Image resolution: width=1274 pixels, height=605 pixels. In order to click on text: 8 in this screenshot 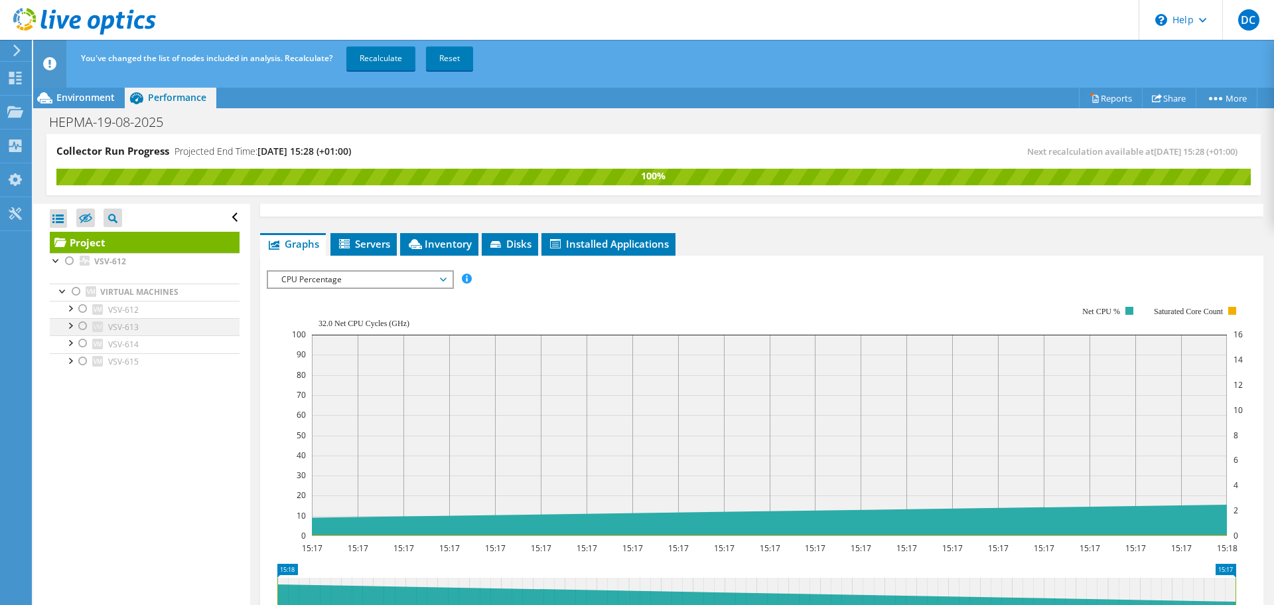, I will do `click(1236, 435)`.